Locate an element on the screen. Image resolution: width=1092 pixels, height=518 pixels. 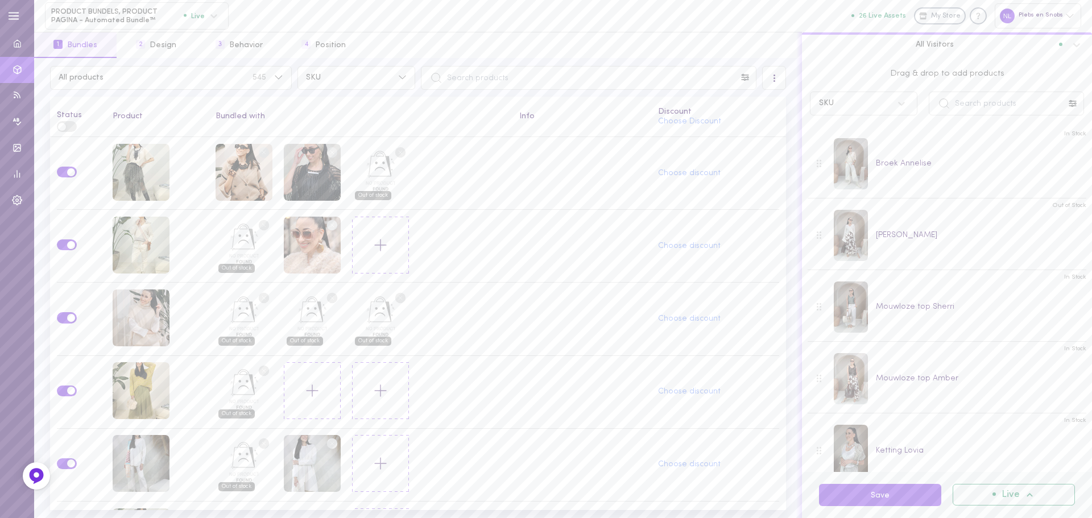
div: Plebs en Snobs is located at coordinates (1038, 15).